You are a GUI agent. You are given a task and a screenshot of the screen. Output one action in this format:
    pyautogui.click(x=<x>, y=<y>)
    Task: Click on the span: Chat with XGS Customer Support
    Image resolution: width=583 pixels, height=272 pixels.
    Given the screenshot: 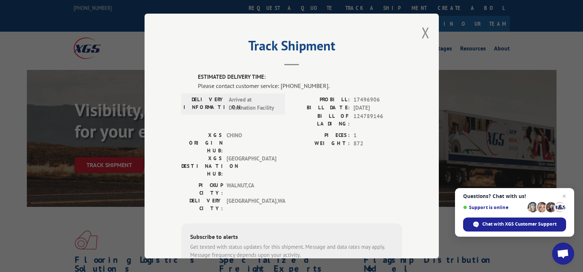 What is the action you would take?
    pyautogui.click(x=520, y=224)
    